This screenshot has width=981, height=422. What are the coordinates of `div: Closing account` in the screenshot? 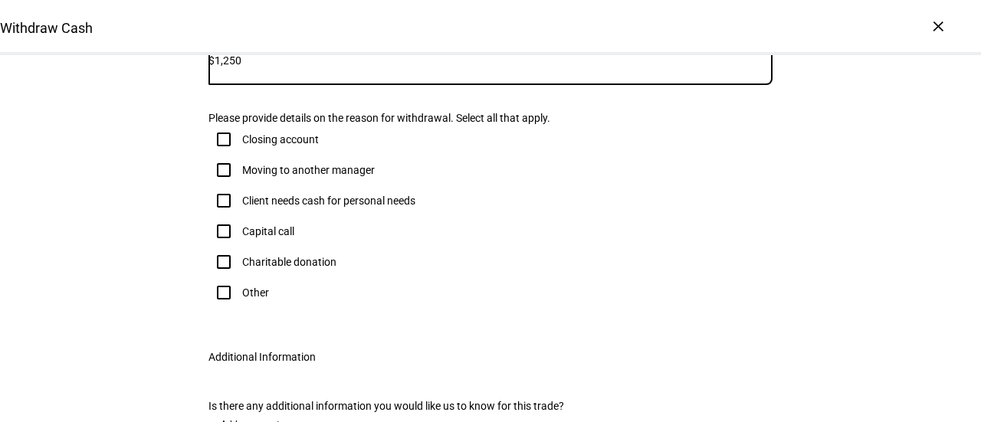 It's located at (280, 139).